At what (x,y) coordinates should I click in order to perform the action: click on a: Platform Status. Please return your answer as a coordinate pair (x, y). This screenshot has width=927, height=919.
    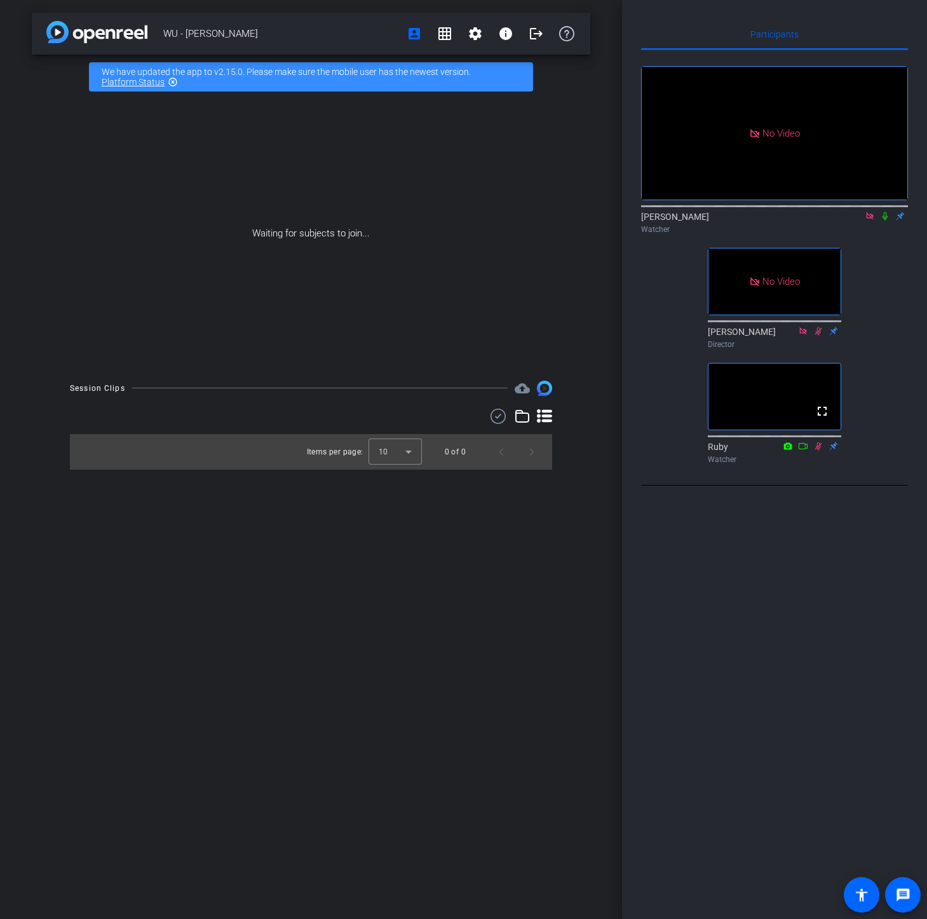
    Looking at the image, I should click on (133, 82).